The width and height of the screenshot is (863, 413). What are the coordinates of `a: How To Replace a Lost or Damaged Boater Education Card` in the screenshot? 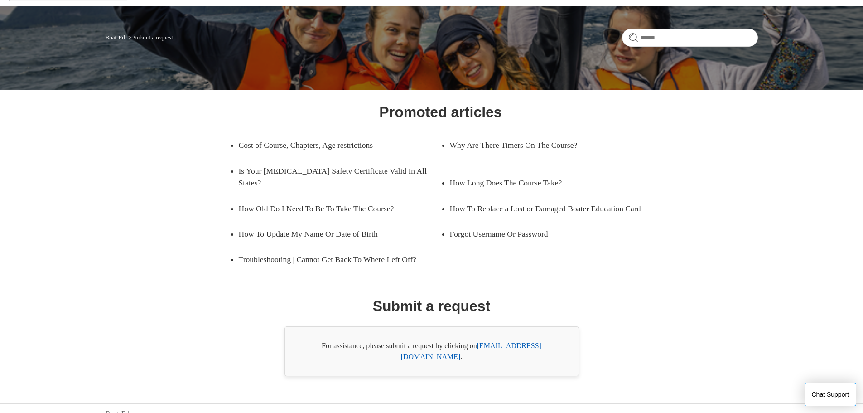 It's located at (551, 208).